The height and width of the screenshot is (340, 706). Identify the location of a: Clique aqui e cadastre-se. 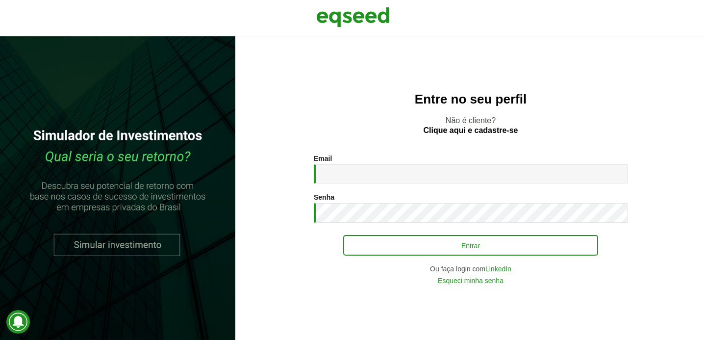
(471, 130).